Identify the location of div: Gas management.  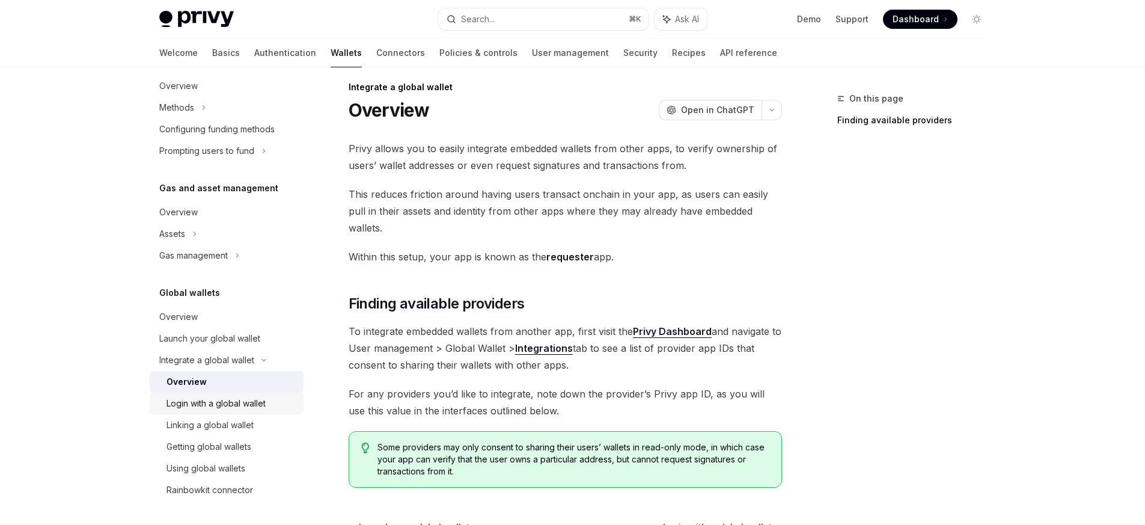
(193, 255).